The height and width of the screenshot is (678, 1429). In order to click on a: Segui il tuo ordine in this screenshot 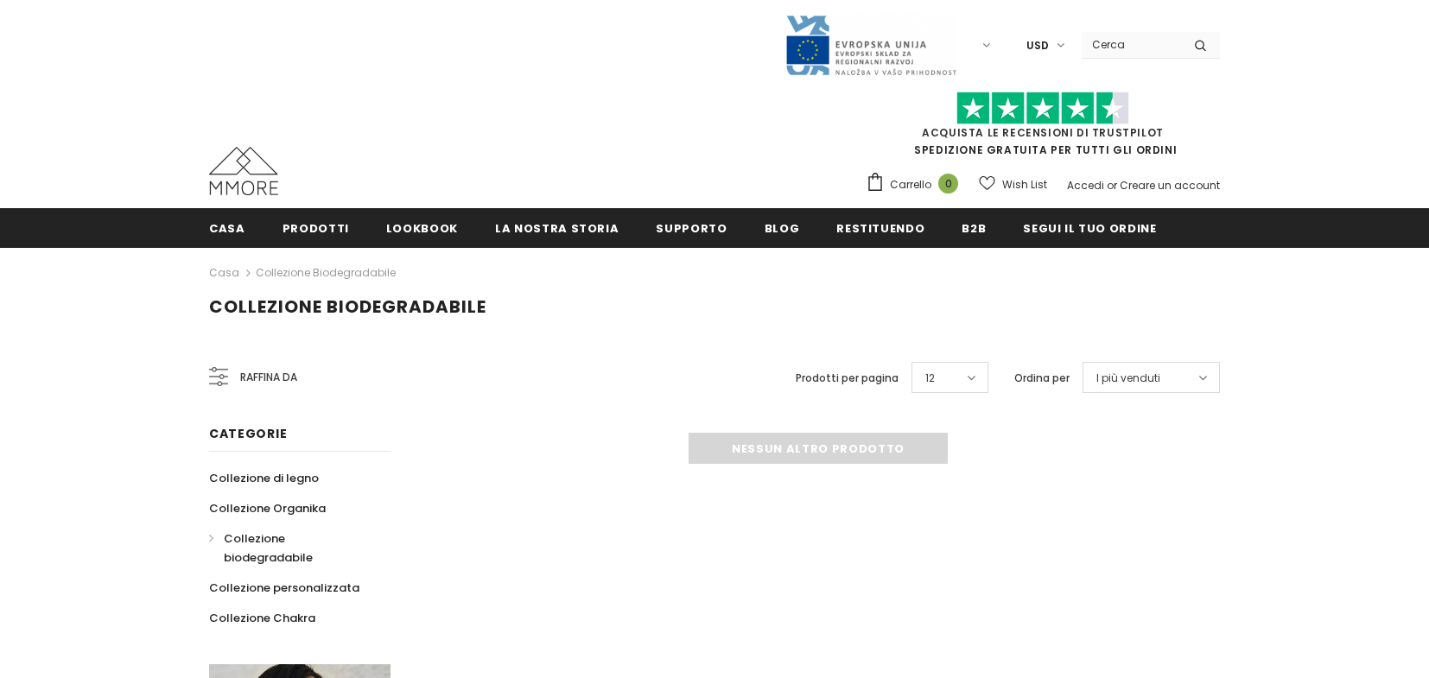, I will do `click(1089, 227)`.